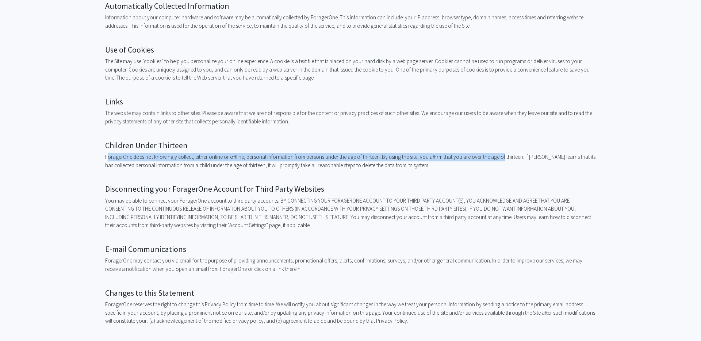  Describe the element at coordinates (350, 189) in the screenshot. I see `h2: Disconnecting your ForagerOne Account for Third Party Websites` at that location.